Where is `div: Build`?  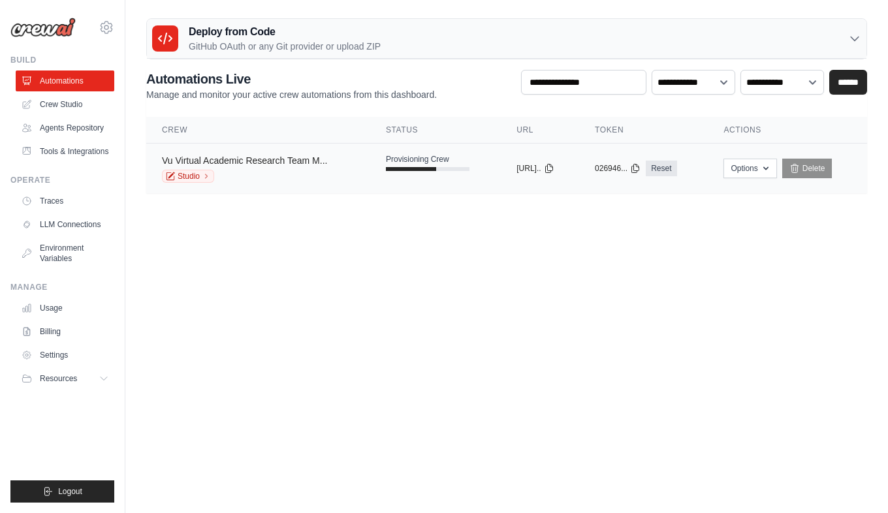
div: Build is located at coordinates (62, 60).